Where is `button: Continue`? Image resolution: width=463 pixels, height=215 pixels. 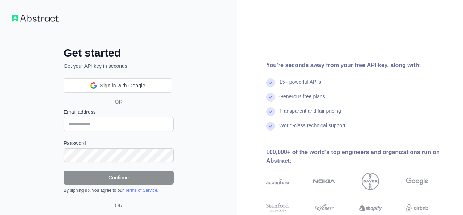
button: Continue is located at coordinates (119, 177).